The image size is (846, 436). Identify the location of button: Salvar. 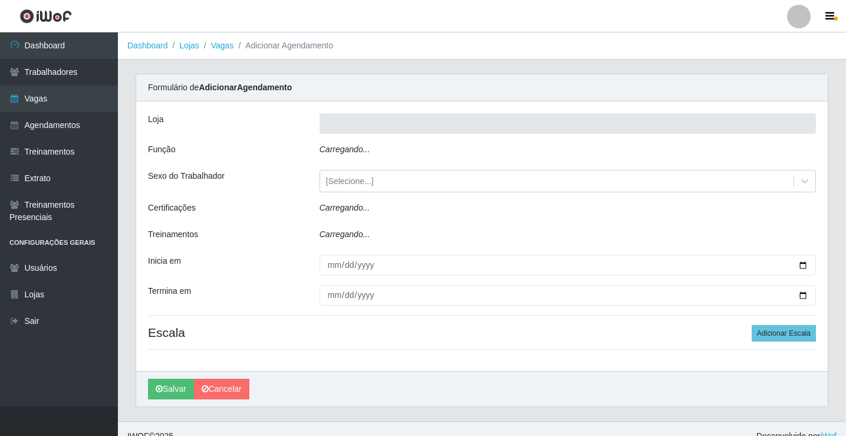
(171, 389).